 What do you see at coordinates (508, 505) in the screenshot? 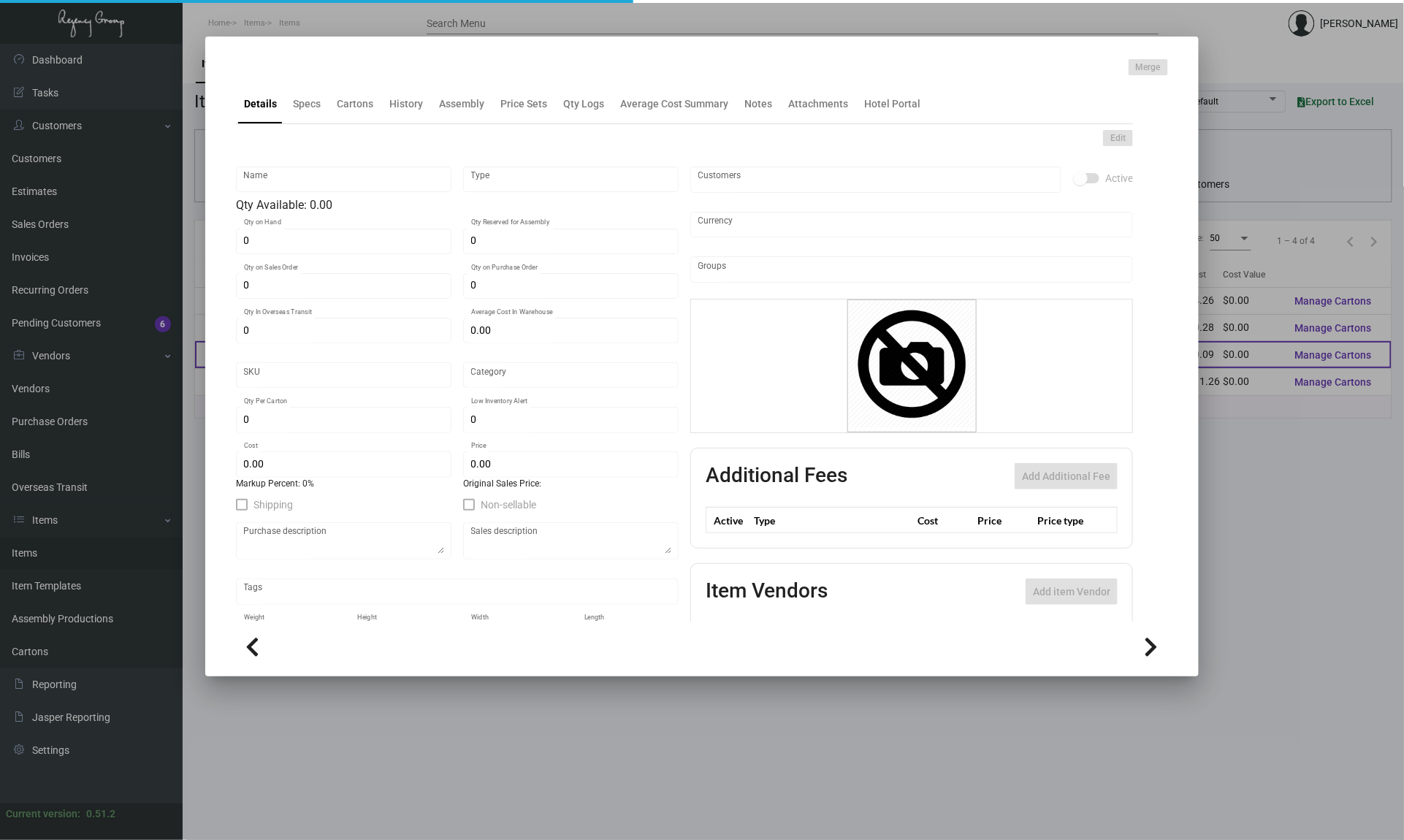
I see `span: Non-sellable` at bounding box center [508, 505].